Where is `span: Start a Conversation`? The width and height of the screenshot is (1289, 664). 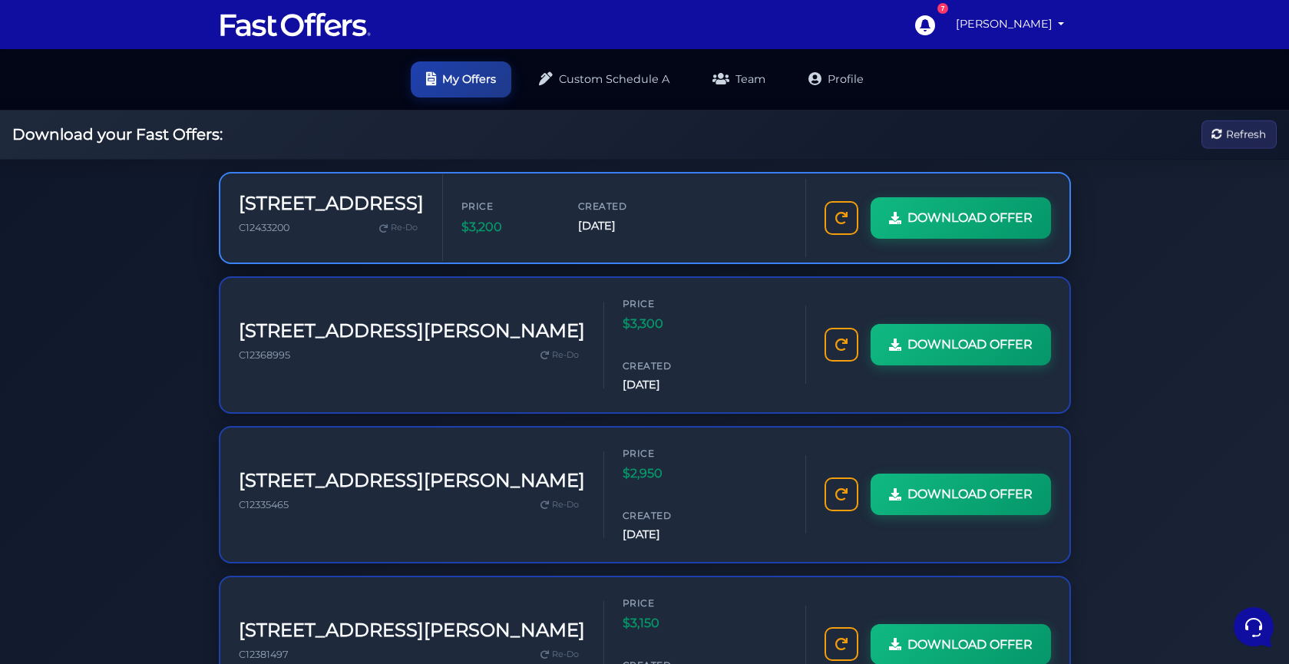
span: Start a Conversation is located at coordinates (163, 169).